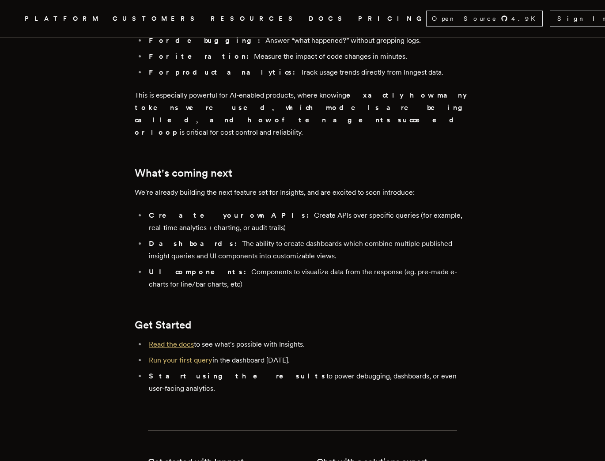 The image size is (605, 461). What do you see at coordinates (308, 41) in the screenshot?
I see `li: Answer “what happened?” without grepping logs.` at bounding box center [308, 41].